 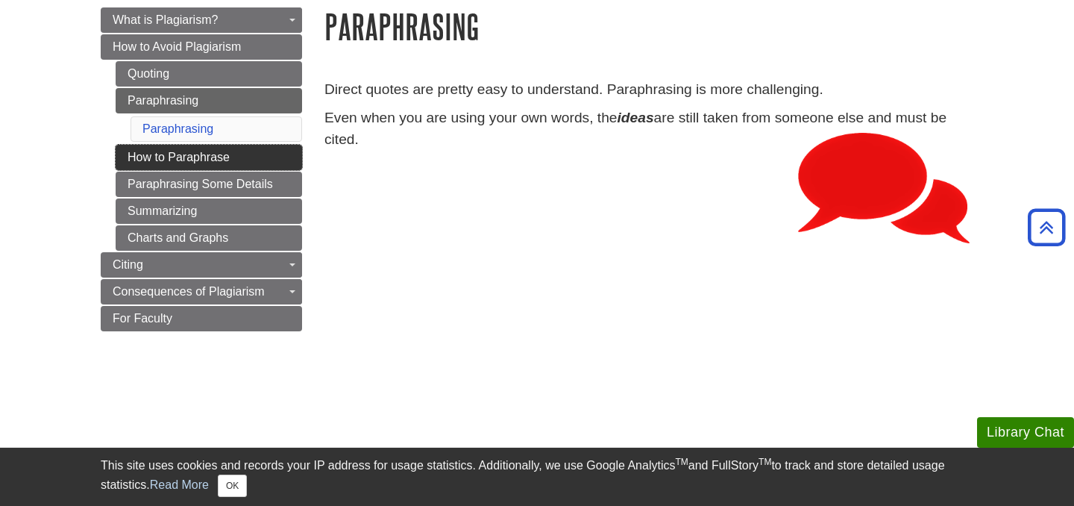 What do you see at coordinates (649, 129) in the screenshot?
I see `p: Even when you are using your own words, the are still taken from someone else and must be cited.` at bounding box center [649, 129].